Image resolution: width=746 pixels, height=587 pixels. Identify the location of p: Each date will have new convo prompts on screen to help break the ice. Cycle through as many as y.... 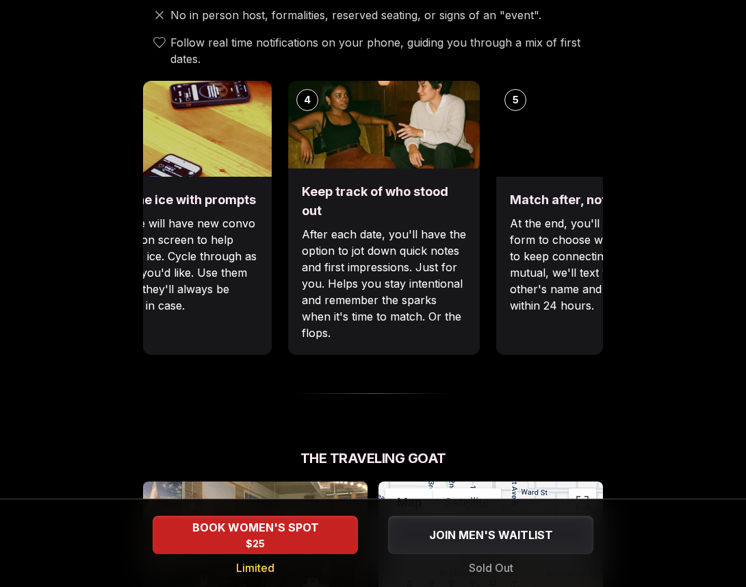
(176, 264).